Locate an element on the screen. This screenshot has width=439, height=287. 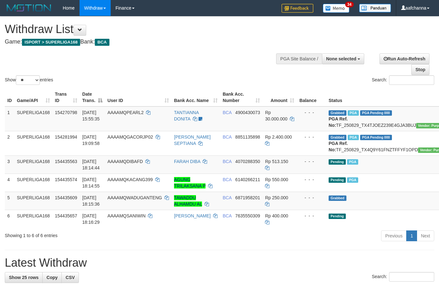
span: AAAAMQPEARL2 is located at coordinates (126, 113).